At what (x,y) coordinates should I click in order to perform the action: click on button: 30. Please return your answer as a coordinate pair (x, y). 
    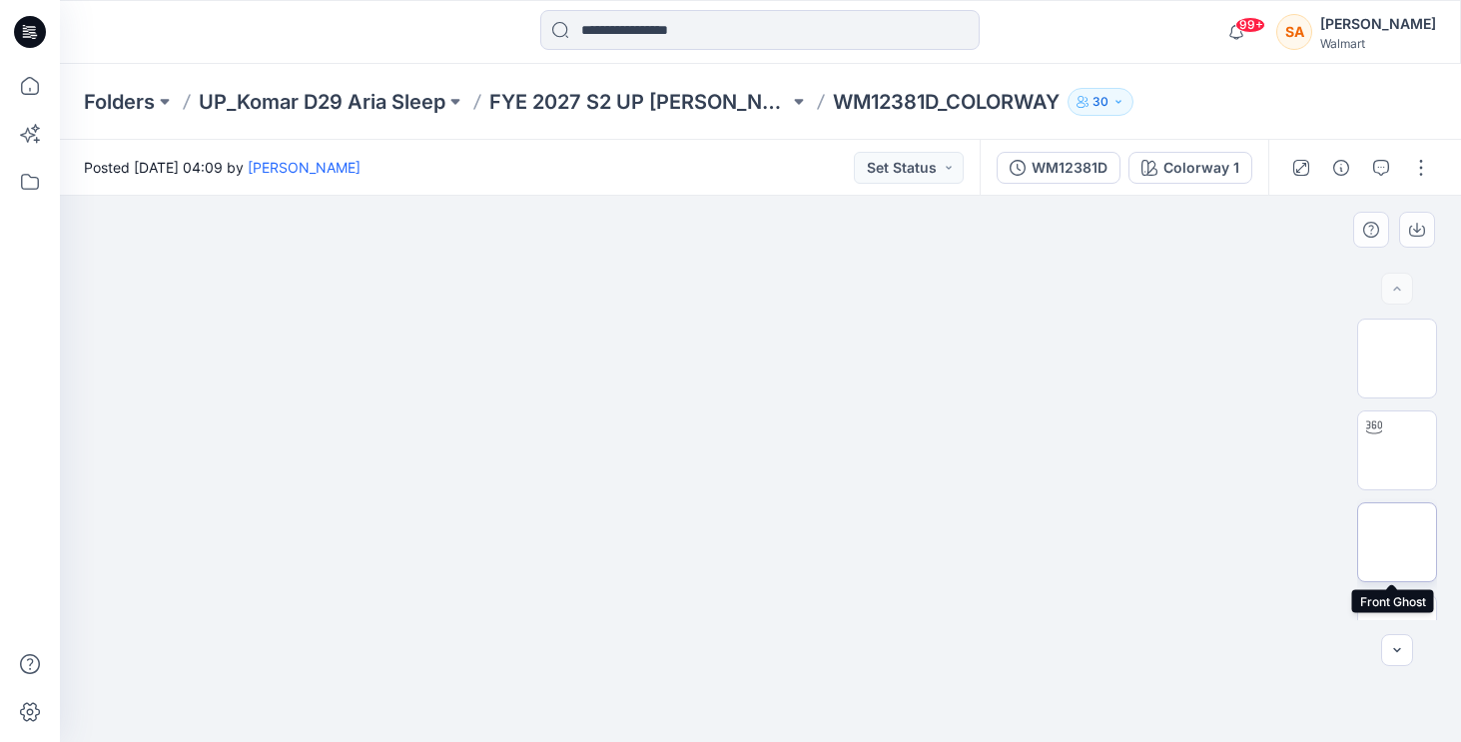
    Looking at the image, I should click on (1100, 102).